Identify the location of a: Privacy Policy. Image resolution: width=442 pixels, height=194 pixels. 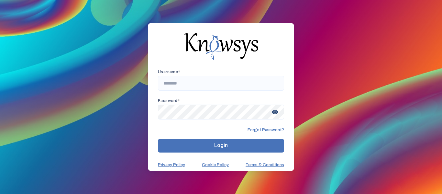
(171, 165).